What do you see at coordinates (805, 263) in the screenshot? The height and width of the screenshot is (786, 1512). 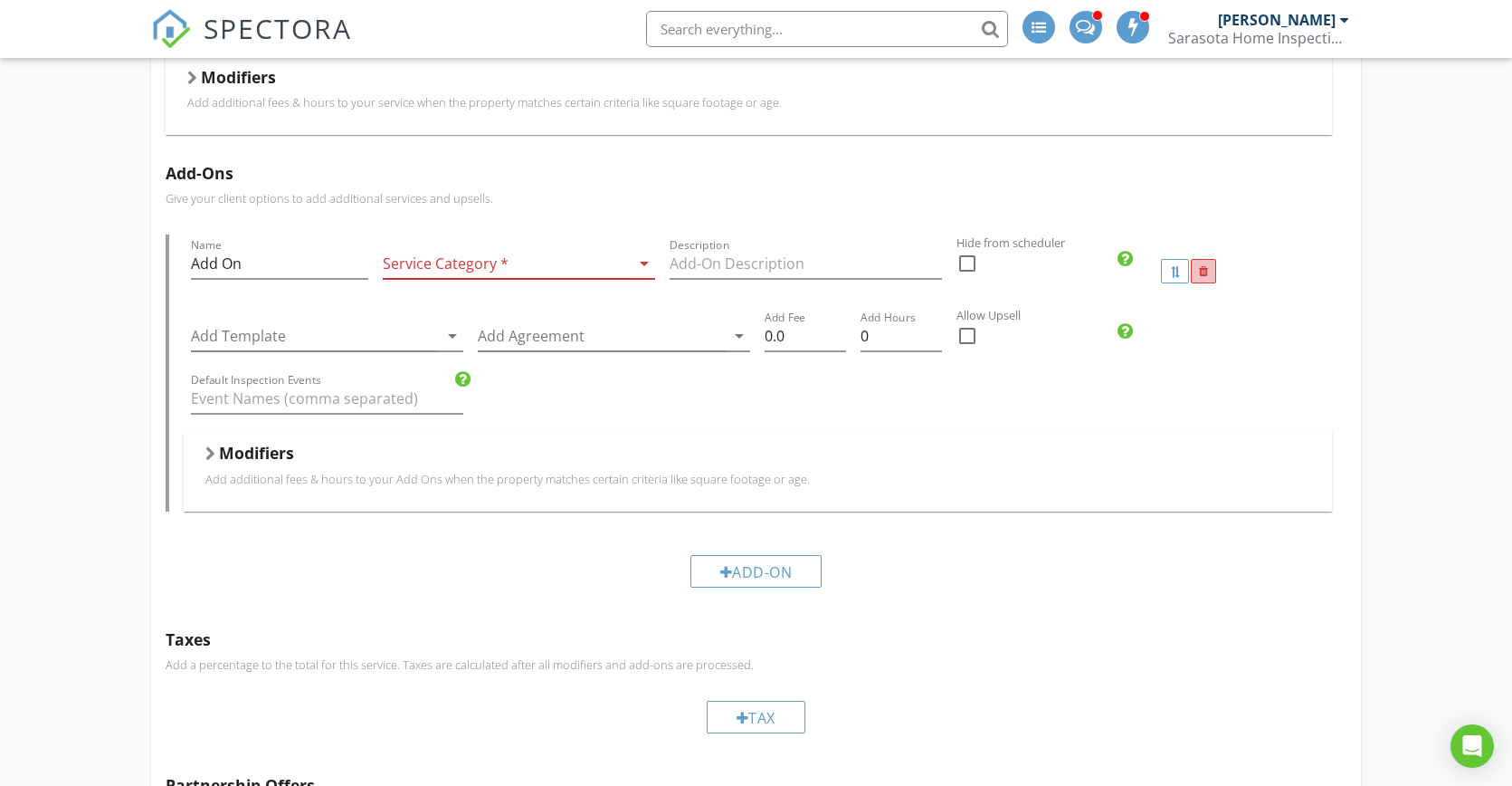 I see `input: Description` at bounding box center [805, 263].